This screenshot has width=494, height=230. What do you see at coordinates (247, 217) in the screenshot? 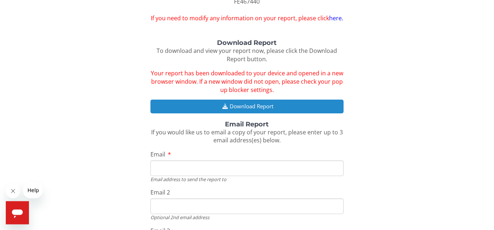
I see `div: Optional 2nd email address` at bounding box center [247, 217].